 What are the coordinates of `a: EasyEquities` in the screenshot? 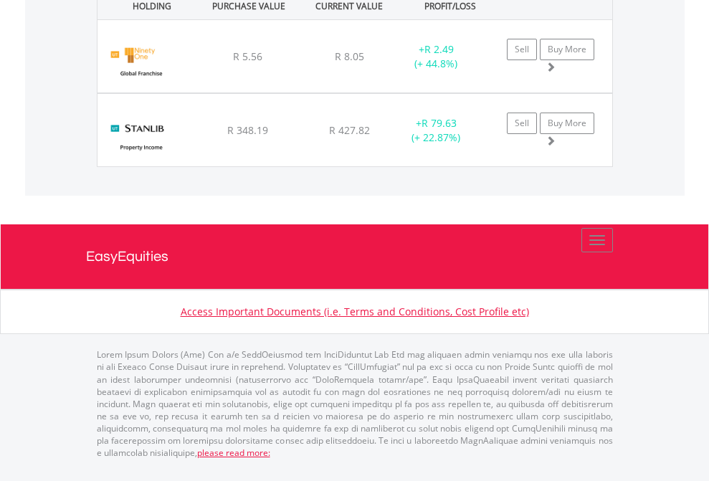 It's located at (355, 257).